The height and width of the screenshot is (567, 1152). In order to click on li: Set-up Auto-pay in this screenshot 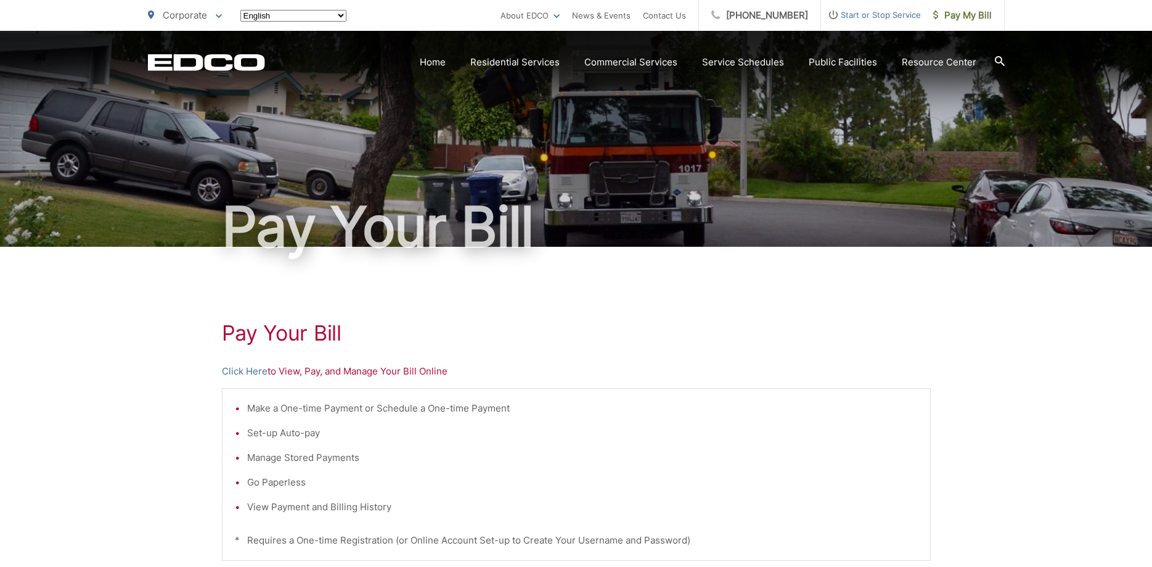, I will do `click(583, 433)`.